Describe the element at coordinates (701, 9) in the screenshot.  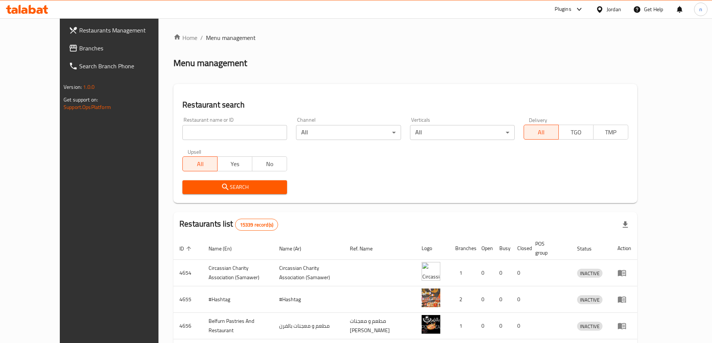
I see `span: n` at that location.